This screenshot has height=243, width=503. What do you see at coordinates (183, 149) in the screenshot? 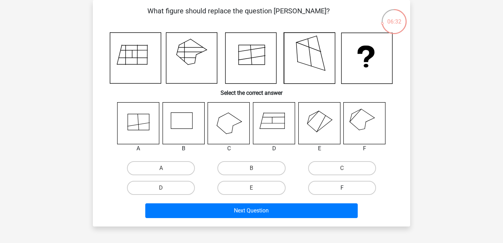
I see `div: B` at bounding box center [183, 149].